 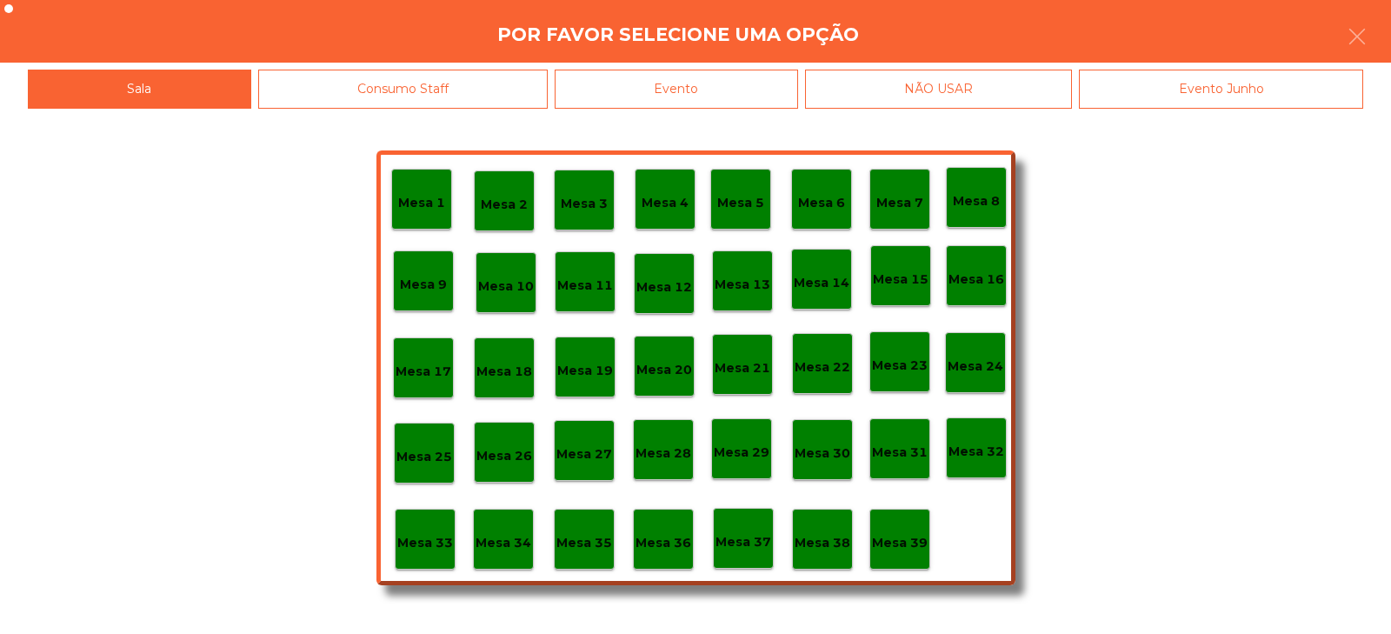 What do you see at coordinates (403, 89) in the screenshot?
I see `div: Consumo Staff` at bounding box center [403, 89].